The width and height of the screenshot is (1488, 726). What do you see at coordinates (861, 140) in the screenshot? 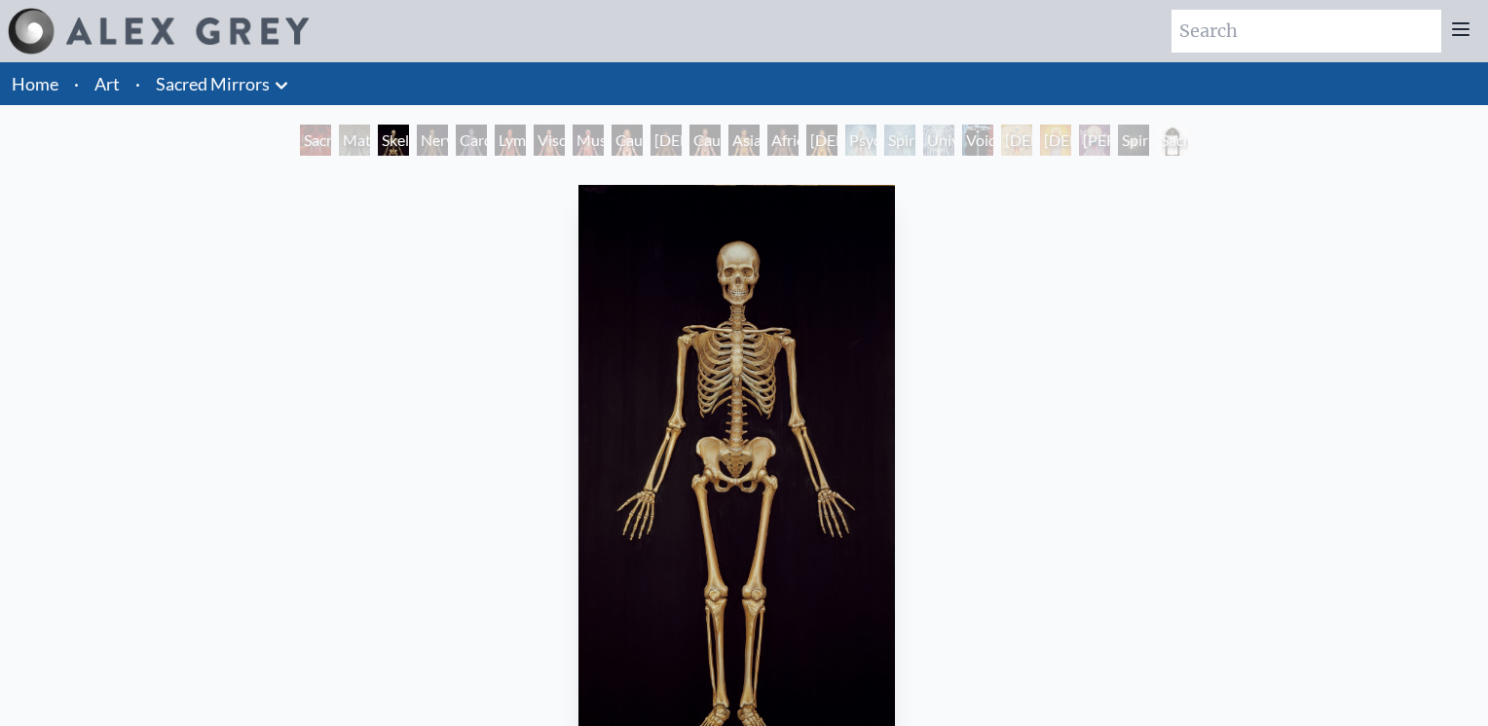
I see `div: Psychic Energy System` at bounding box center [861, 140].